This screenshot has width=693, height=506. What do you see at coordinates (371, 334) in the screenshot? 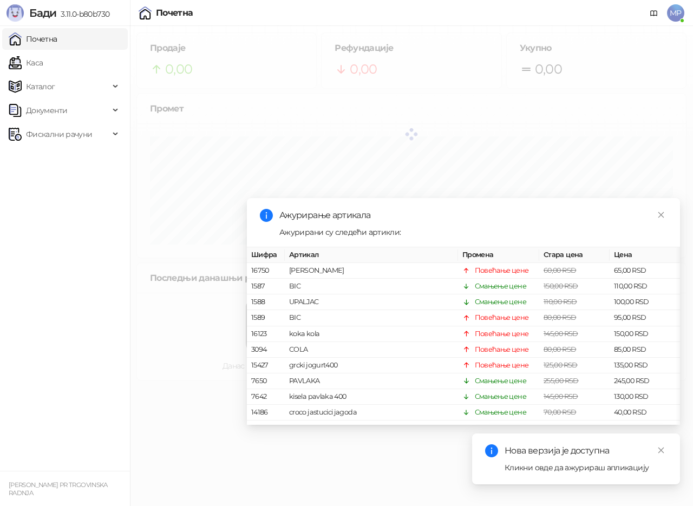
I see `td: koka kola` at bounding box center [371, 334].